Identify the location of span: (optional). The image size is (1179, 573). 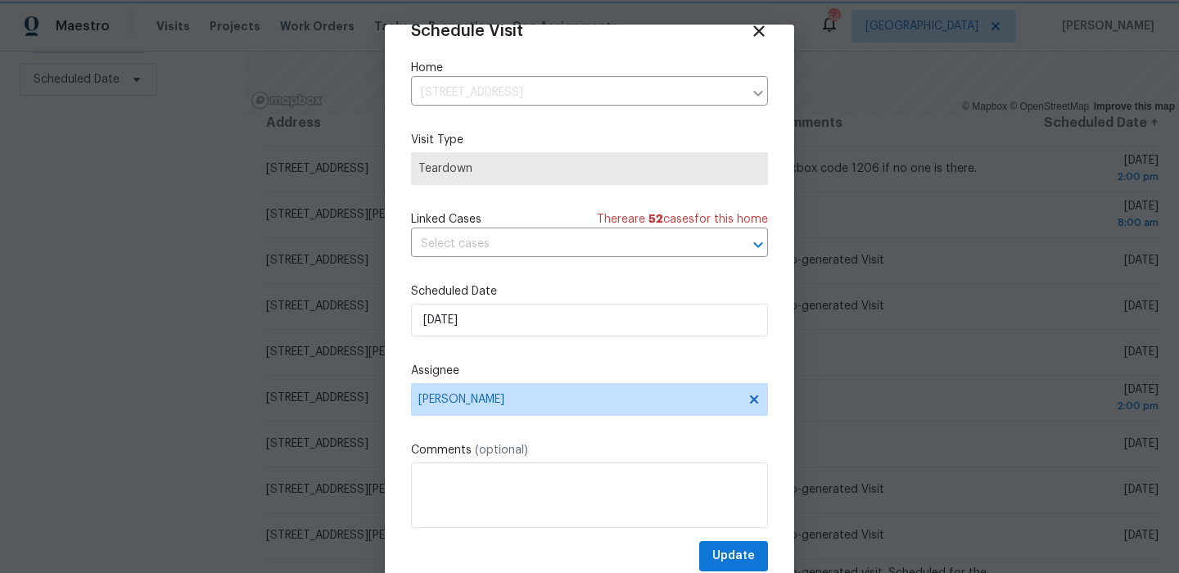
(501, 450).